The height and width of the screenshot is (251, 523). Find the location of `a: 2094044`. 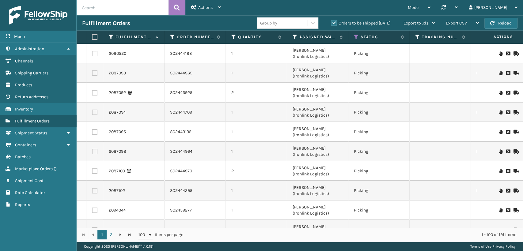

a: 2094044 is located at coordinates (117, 210).